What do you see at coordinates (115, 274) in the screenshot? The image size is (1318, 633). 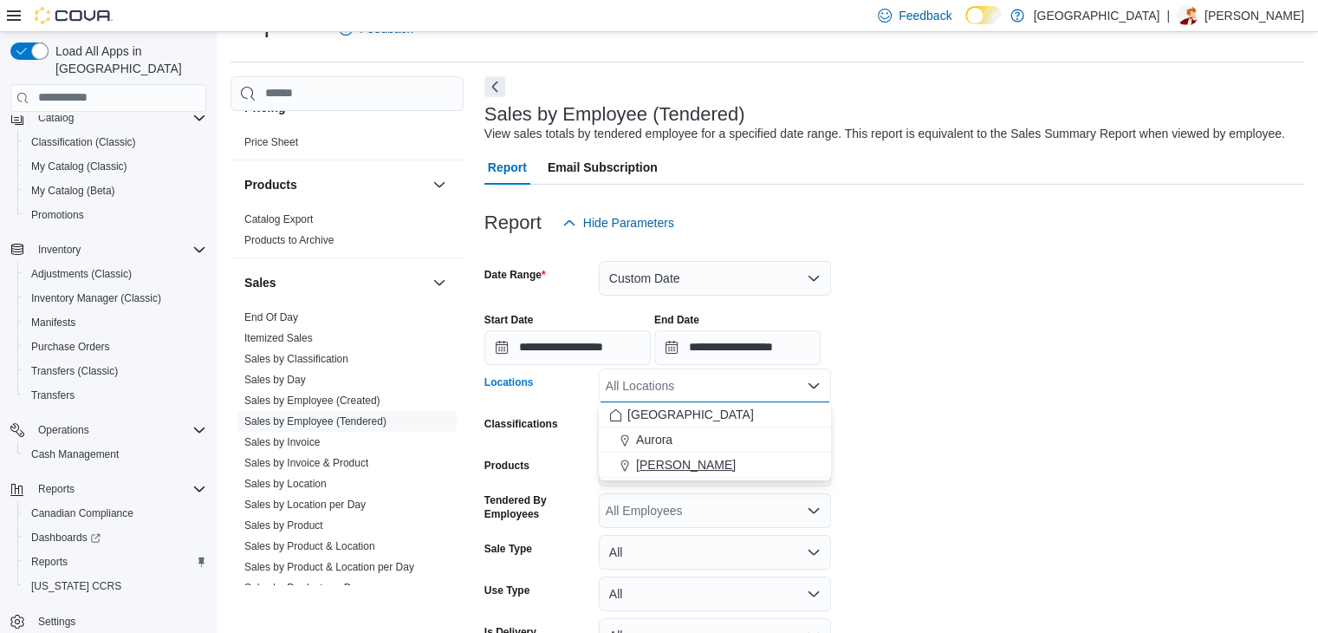 I see `button: Adjustments (Classic)` at bounding box center [115, 274].